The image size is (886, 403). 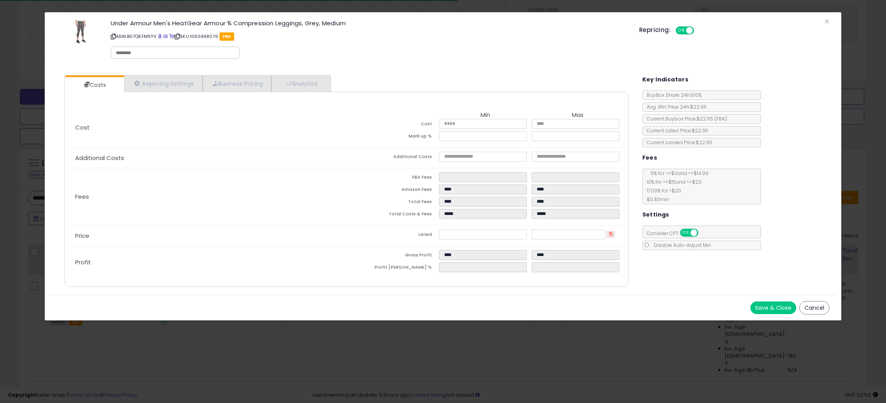 What do you see at coordinates (656, 199) in the screenshot?
I see `span: $0.30 min` at bounding box center [656, 199].